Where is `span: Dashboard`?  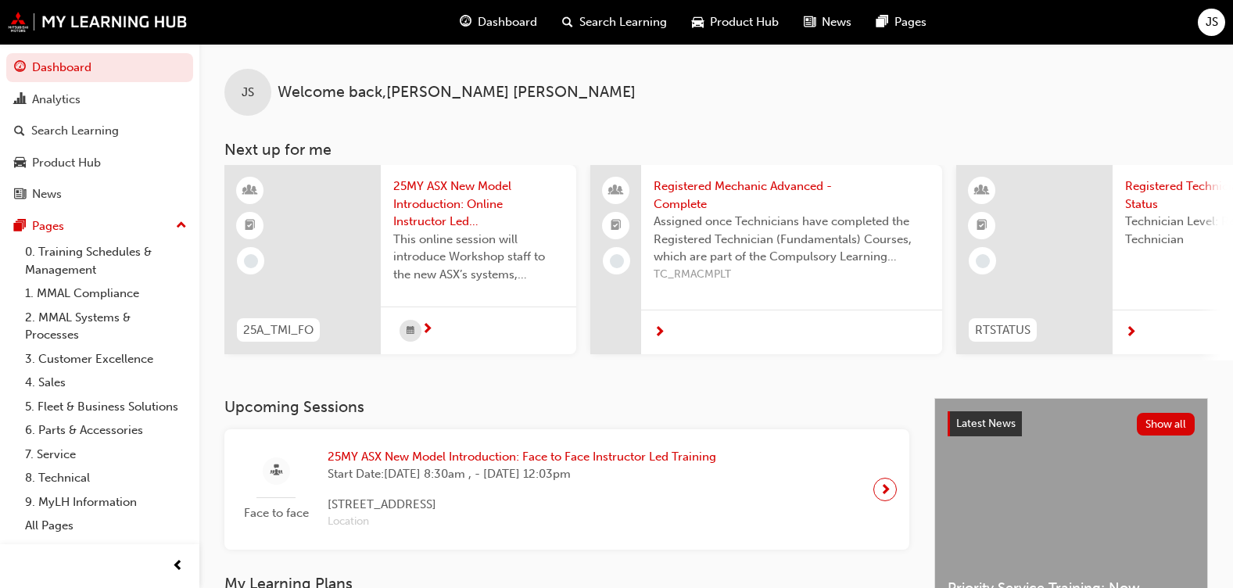 span: Dashboard is located at coordinates (507, 22).